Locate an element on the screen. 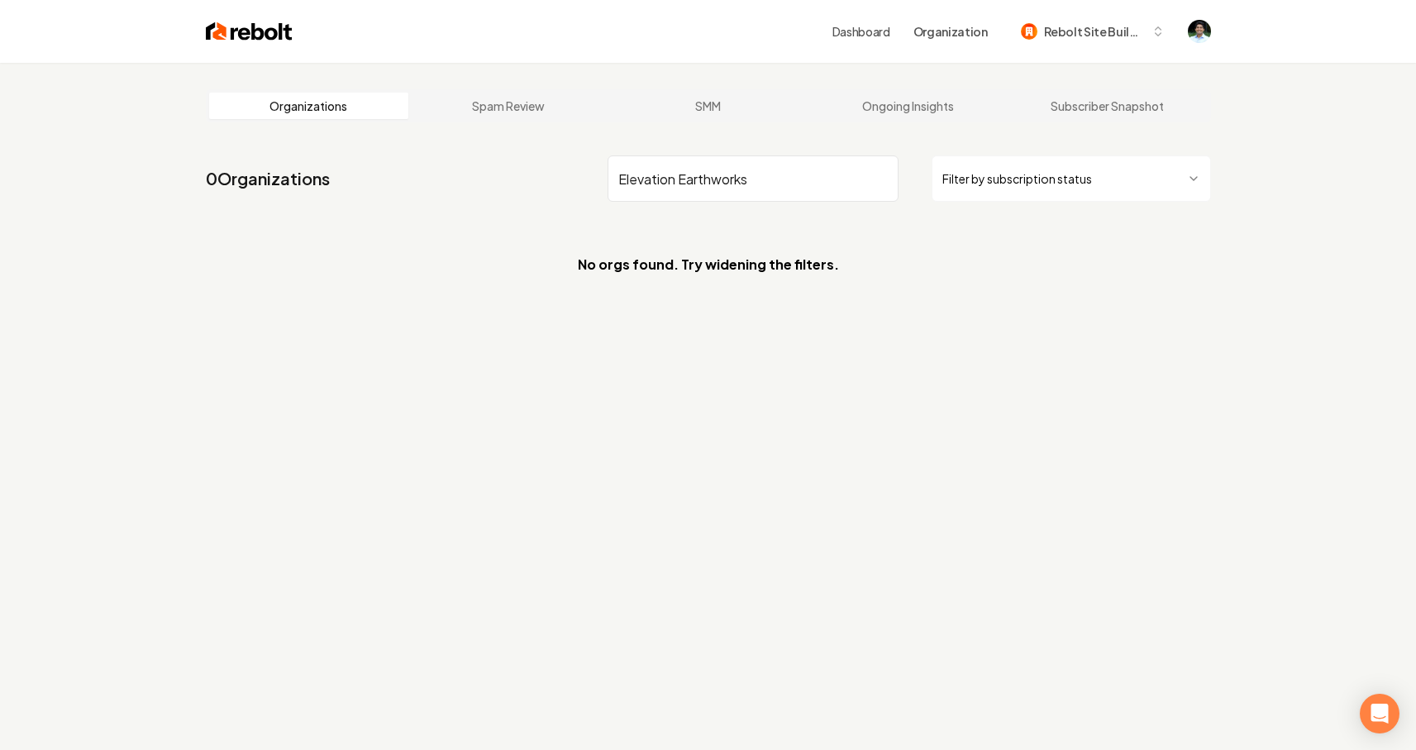  div: Open Intercom Messenger is located at coordinates (1380, 714).